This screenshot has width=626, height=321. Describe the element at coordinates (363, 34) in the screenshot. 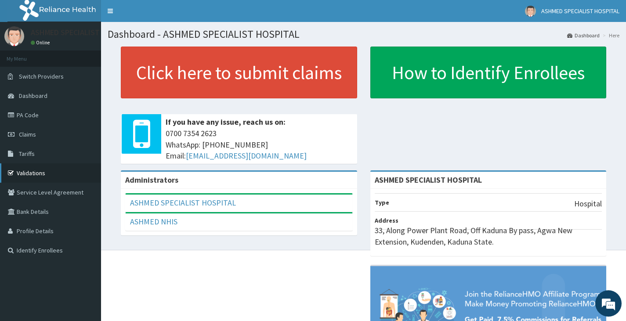

I see `h1: Dashboard - ASHMED SPECIALIST HOSPITAL` at that location.